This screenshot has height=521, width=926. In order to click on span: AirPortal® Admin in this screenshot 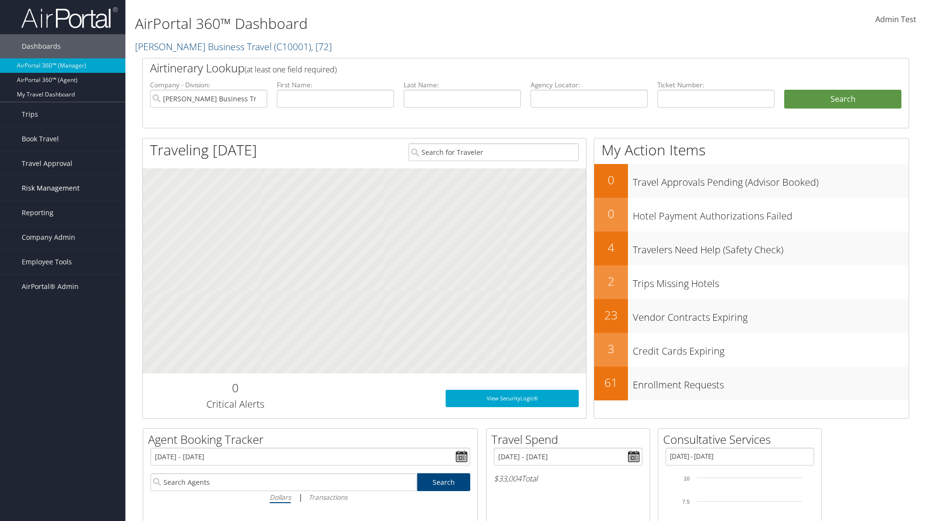, I will do `click(50, 286)`.